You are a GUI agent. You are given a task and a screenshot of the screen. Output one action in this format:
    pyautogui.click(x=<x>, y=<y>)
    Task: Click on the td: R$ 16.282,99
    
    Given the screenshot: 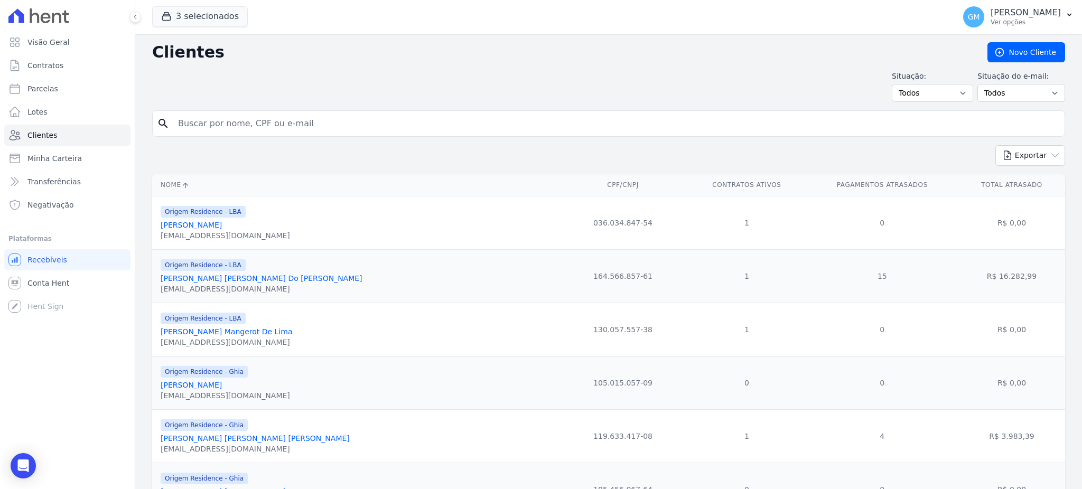 What is the action you would take?
    pyautogui.click(x=1012, y=276)
    